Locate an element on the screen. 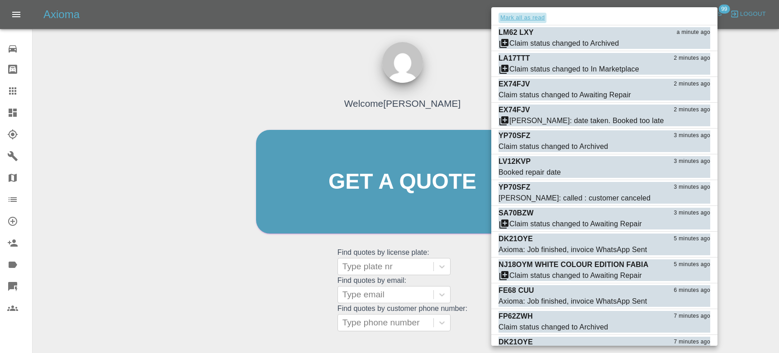 Image resolution: width=779 pixels, height=353 pixels. div: Booked repair date is located at coordinates (530, 172).